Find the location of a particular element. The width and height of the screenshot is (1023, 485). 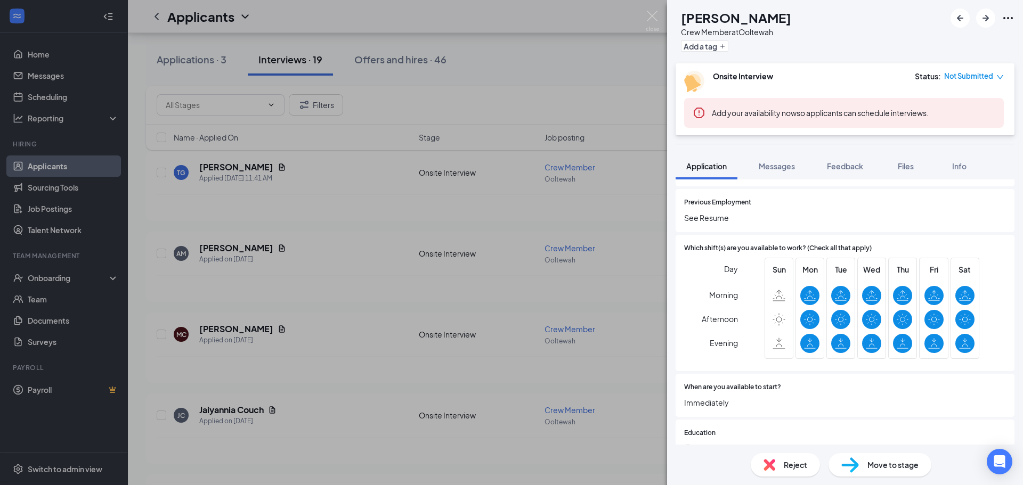

span: Feedback is located at coordinates (845, 166).